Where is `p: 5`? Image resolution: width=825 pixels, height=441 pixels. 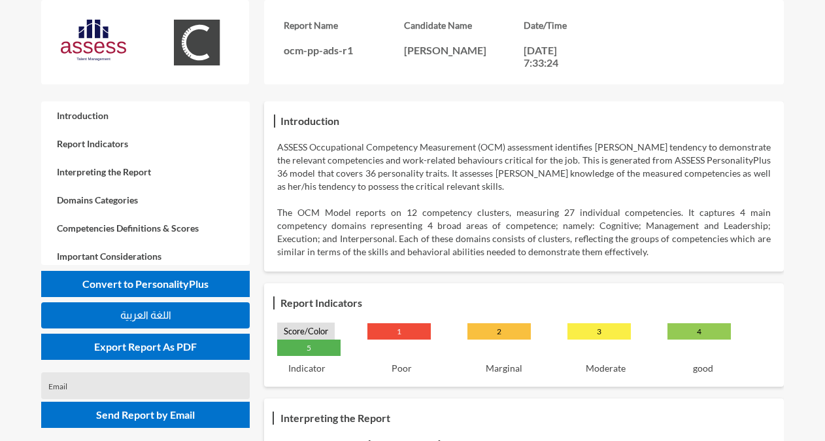
p: 5 is located at coordinates (309, 347).